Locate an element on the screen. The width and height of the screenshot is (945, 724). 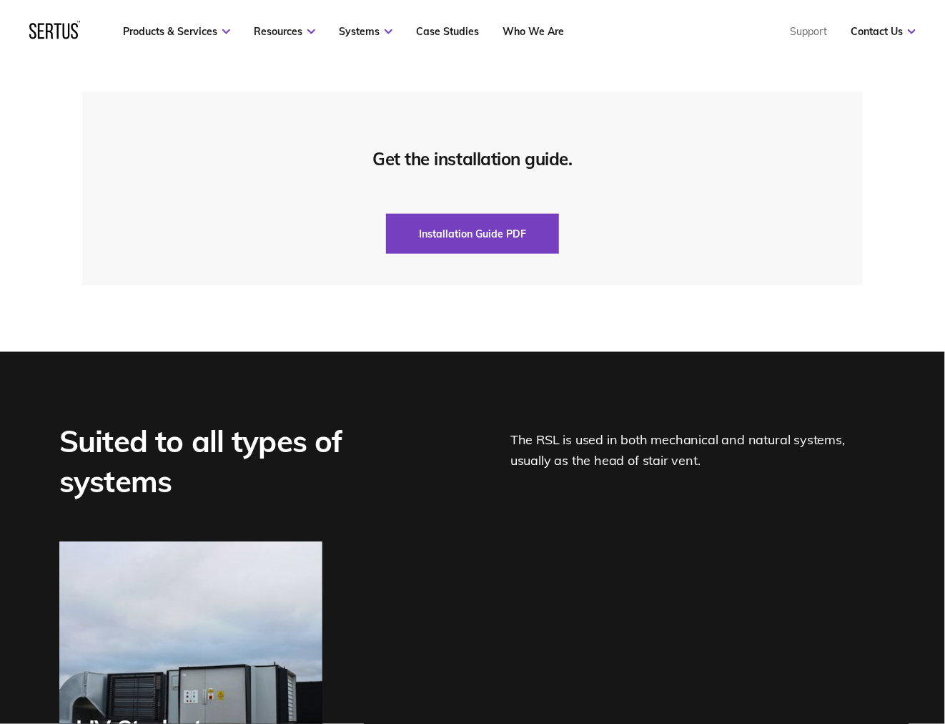
a: Resources is located at coordinates (285, 31).